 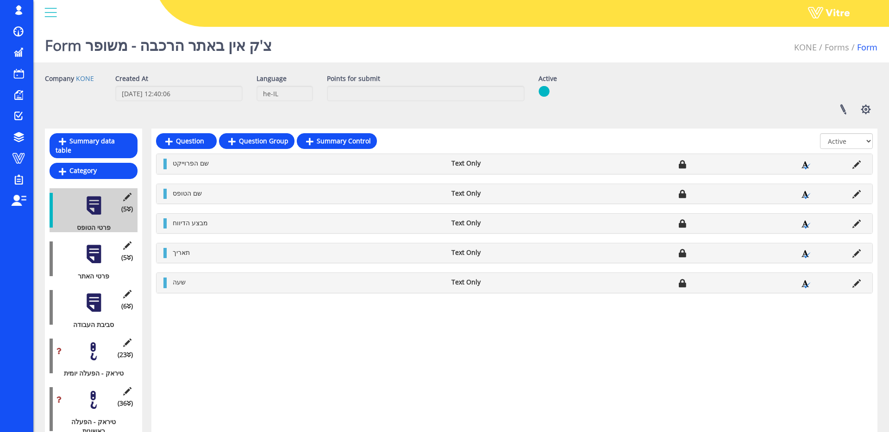 What do you see at coordinates (59, 79) in the screenshot?
I see `label: Company` at bounding box center [59, 79].